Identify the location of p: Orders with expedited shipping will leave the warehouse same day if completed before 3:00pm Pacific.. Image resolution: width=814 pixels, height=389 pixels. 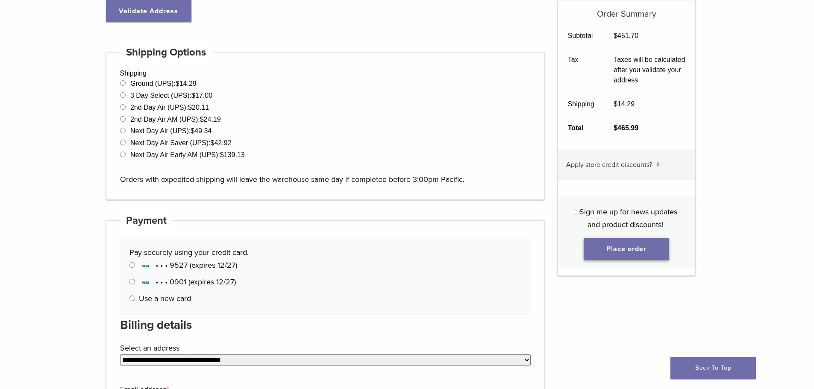
(326, 173).